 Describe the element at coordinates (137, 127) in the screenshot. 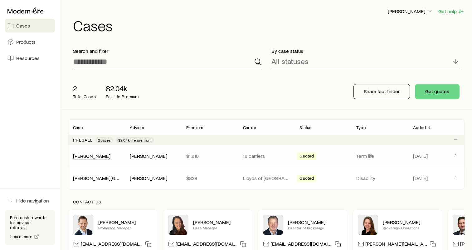

I see `p: Advisor` at that location.